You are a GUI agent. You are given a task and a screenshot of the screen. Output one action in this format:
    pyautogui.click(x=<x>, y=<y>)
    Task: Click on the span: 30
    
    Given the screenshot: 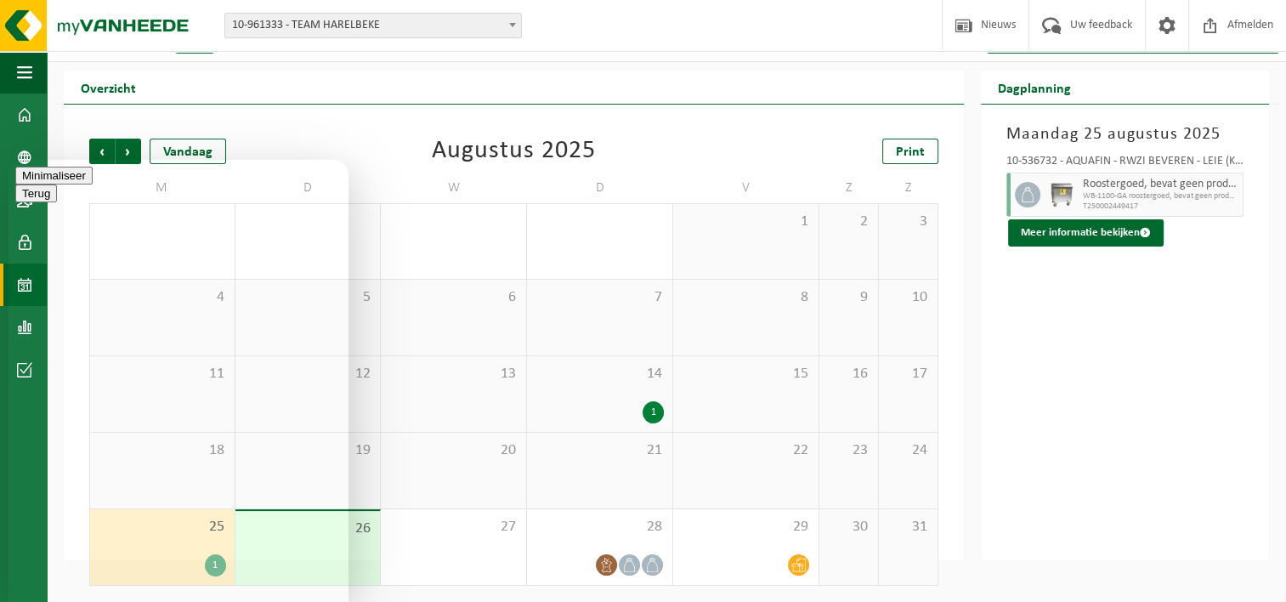 What is the action you would take?
    pyautogui.click(x=848, y=527)
    